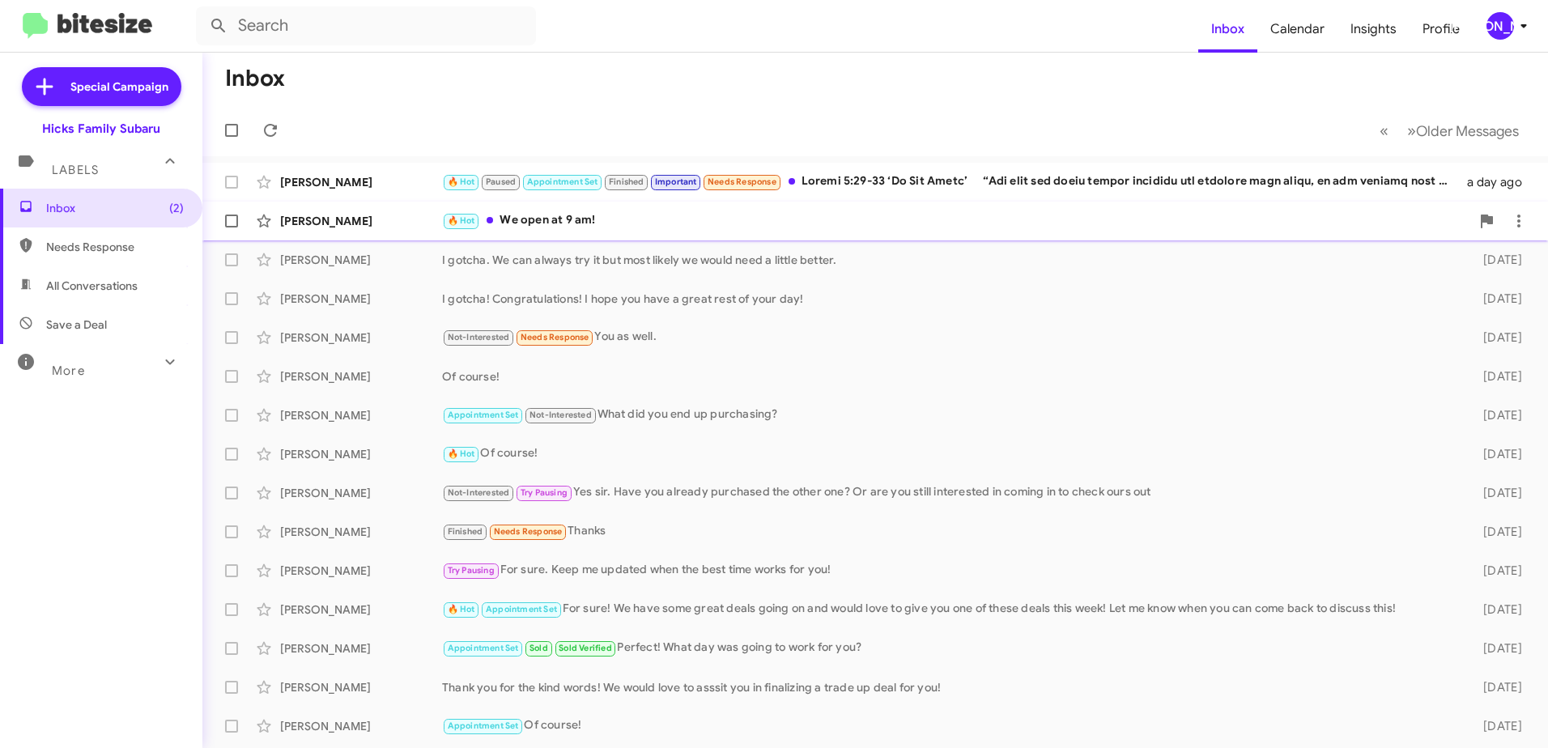 Image resolution: width=1548 pixels, height=748 pixels. What do you see at coordinates (177, 208) in the screenshot?
I see `span: (2)` at bounding box center [177, 208].